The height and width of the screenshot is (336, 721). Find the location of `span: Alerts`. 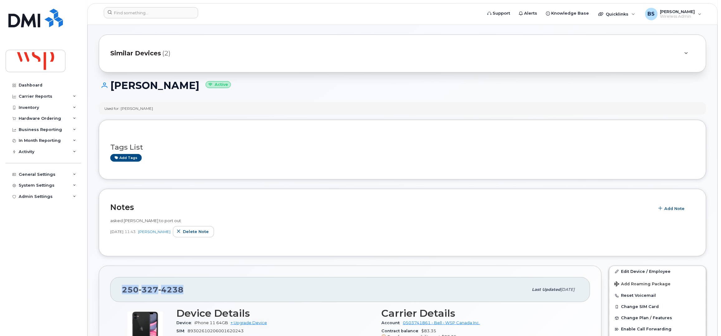

span: Alerts is located at coordinates (531, 13).